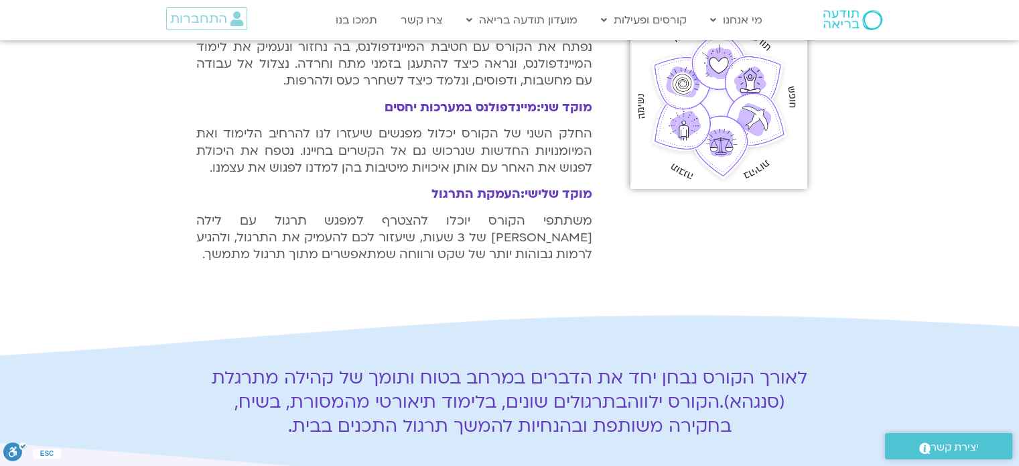  Describe the element at coordinates (644, 20) in the screenshot. I see `a: קורסים ופעילות` at that location.